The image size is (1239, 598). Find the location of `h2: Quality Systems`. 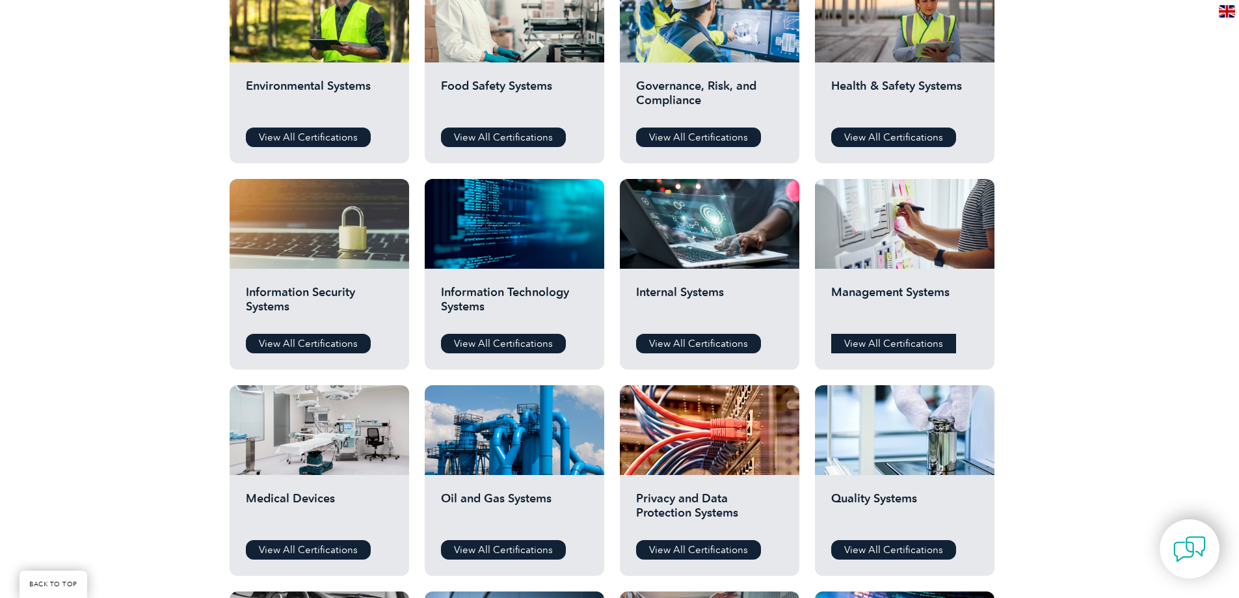

h2: Quality Systems is located at coordinates (905, 511).